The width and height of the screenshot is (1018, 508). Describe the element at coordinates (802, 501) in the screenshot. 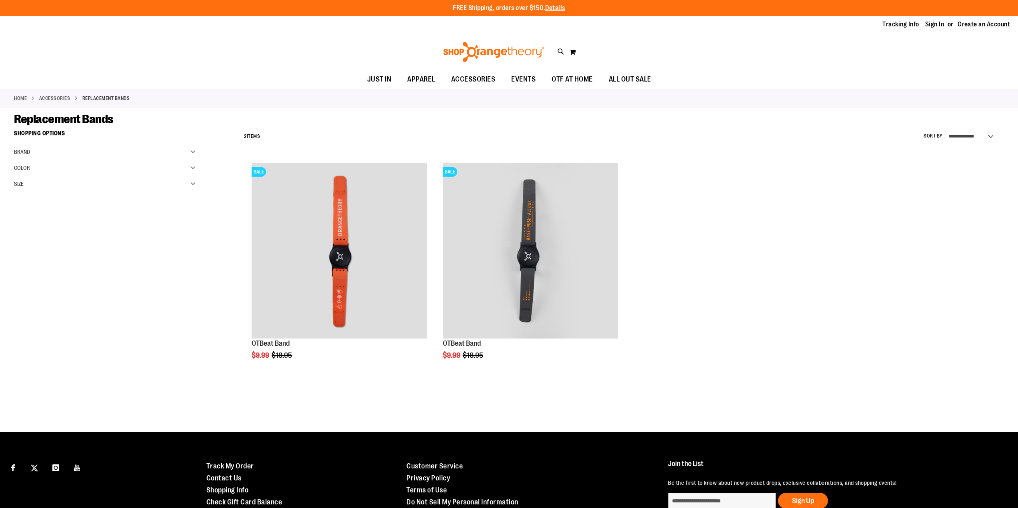

I see `span: Sign Up` at that location.